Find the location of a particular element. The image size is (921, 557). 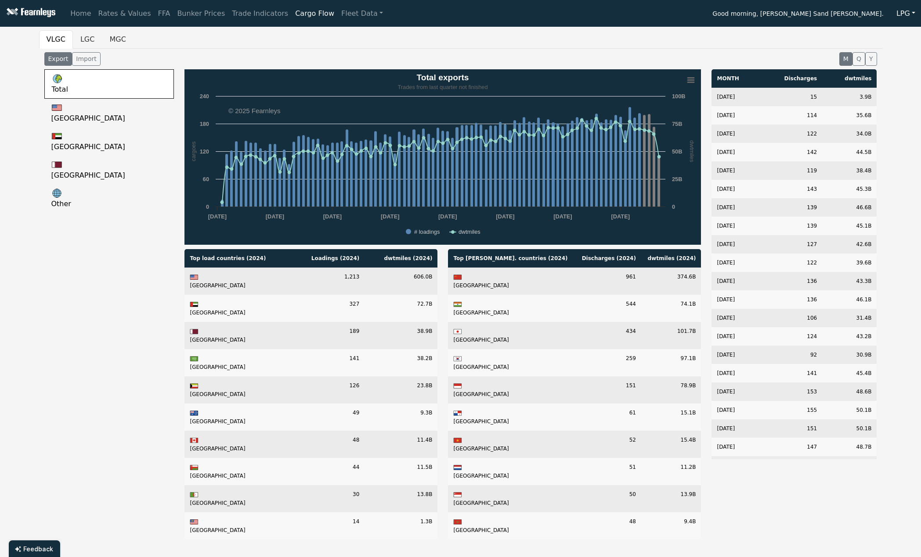

td: 46.1B is located at coordinates (849, 300).